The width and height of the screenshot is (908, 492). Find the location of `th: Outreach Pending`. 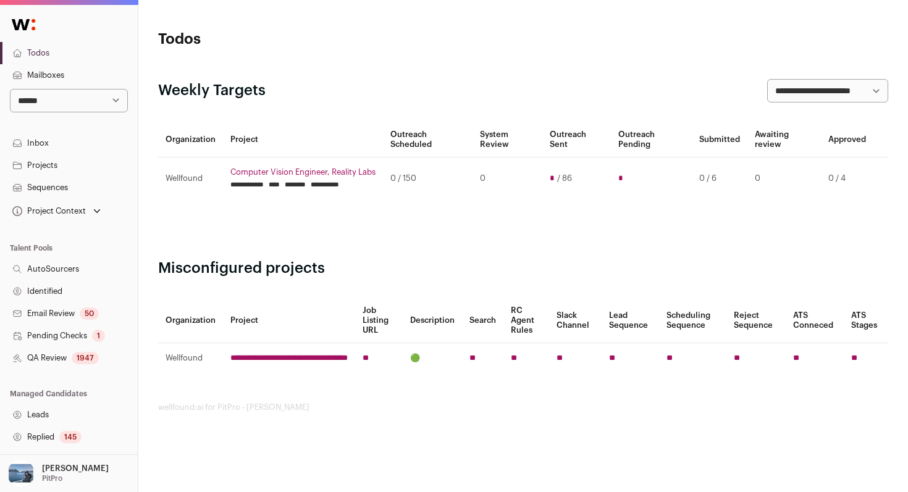

th: Outreach Pending is located at coordinates (651, 140).